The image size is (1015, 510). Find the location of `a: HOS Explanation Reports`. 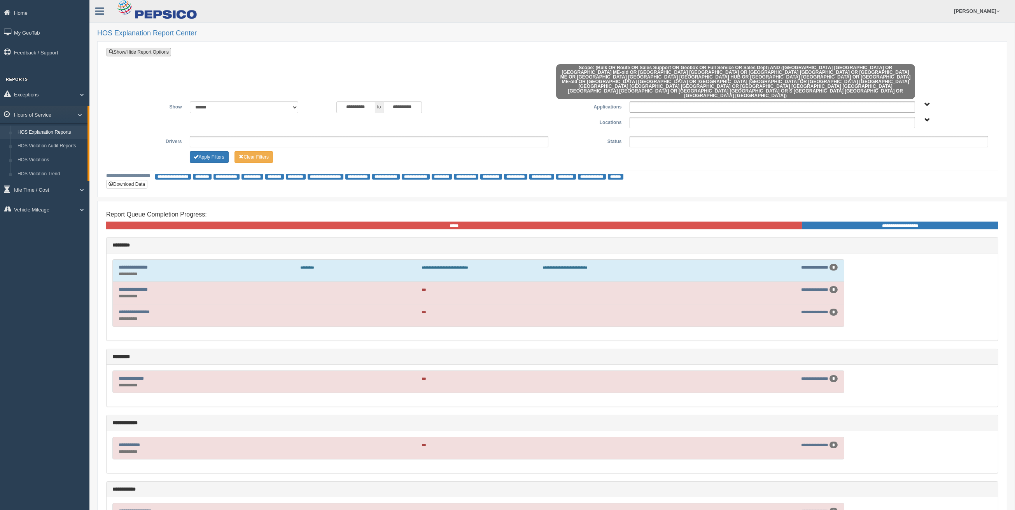

a: HOS Explanation Reports is located at coordinates (51, 133).